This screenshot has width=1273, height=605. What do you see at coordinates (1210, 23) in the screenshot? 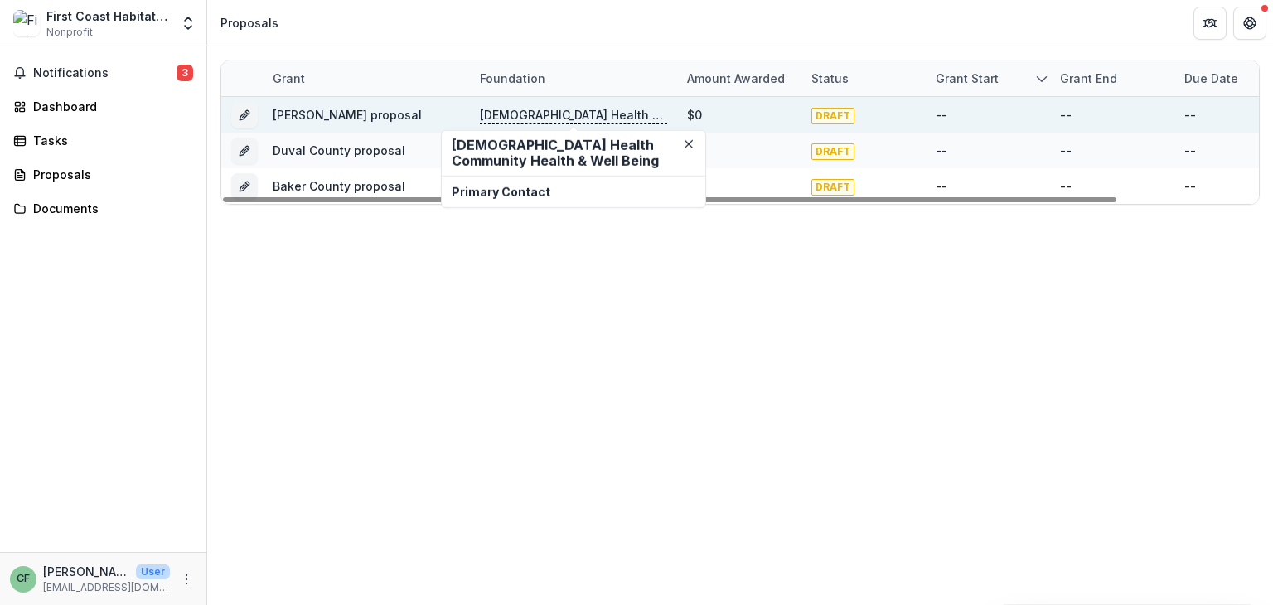
I see `button: Partners` at bounding box center [1210, 23].